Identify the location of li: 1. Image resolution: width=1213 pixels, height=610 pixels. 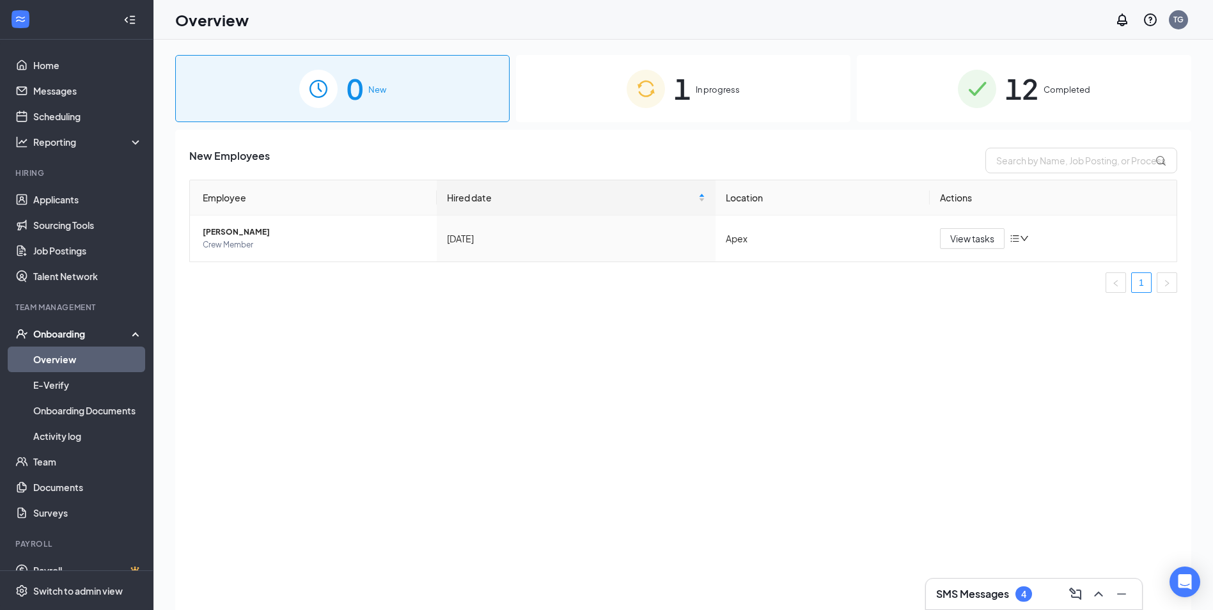
(1141, 283).